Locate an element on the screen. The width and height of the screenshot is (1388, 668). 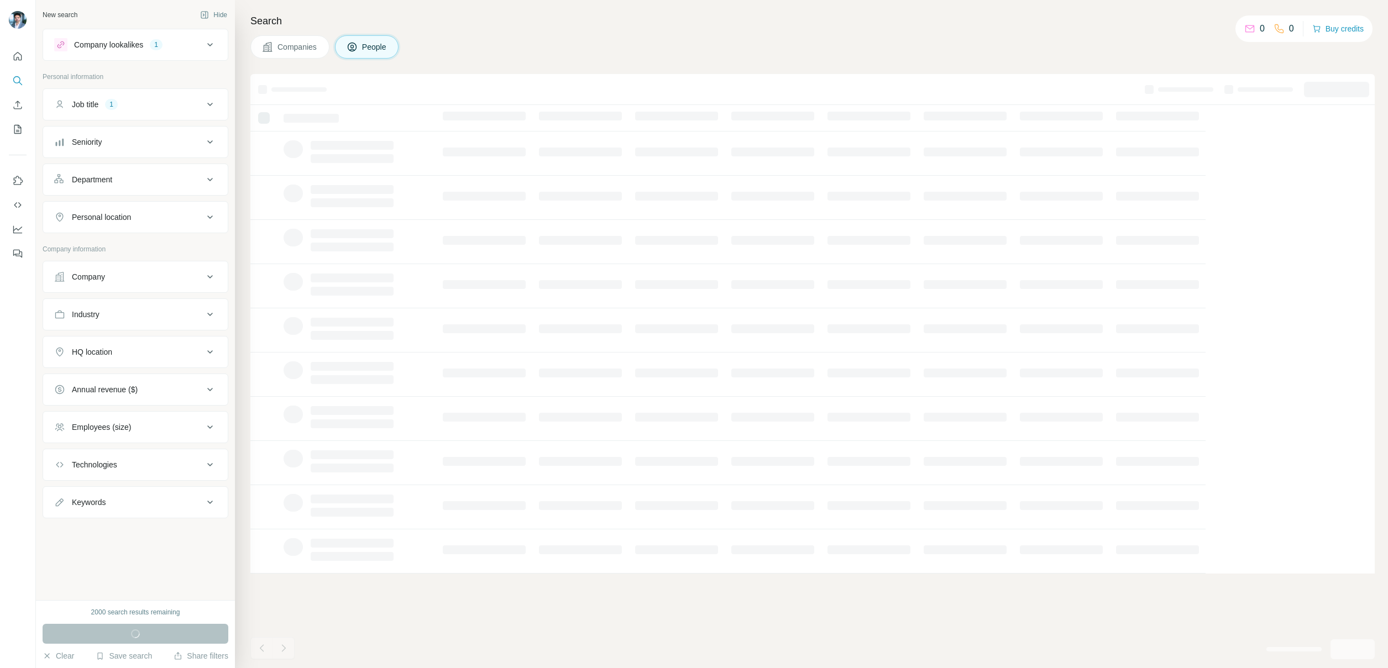
button: Industry is located at coordinates (135, 314).